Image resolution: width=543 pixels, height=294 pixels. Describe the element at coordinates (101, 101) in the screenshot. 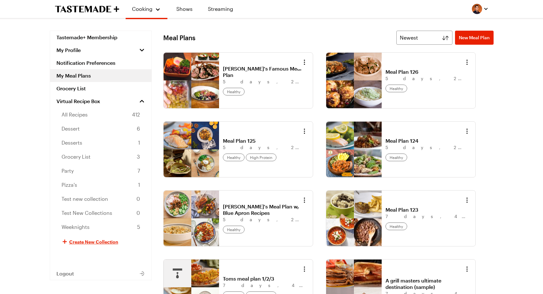

I see `a: Virtual Recipe Box` at that location.